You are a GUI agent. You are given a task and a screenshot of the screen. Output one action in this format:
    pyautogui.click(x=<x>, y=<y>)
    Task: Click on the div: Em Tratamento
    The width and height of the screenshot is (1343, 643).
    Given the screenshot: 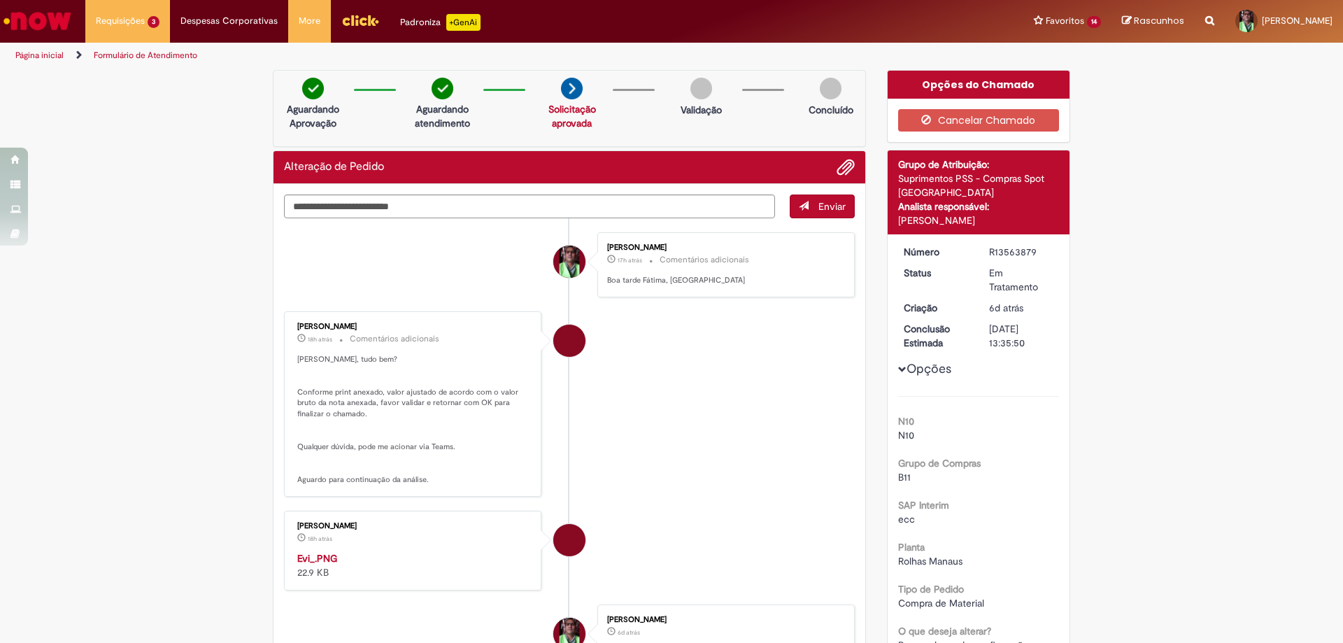 What is the action you would take?
    pyautogui.click(x=1021, y=280)
    